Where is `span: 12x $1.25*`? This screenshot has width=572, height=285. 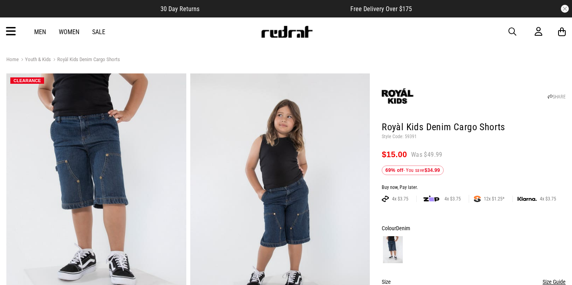
span: 12x $1.25* is located at coordinates (494, 199).